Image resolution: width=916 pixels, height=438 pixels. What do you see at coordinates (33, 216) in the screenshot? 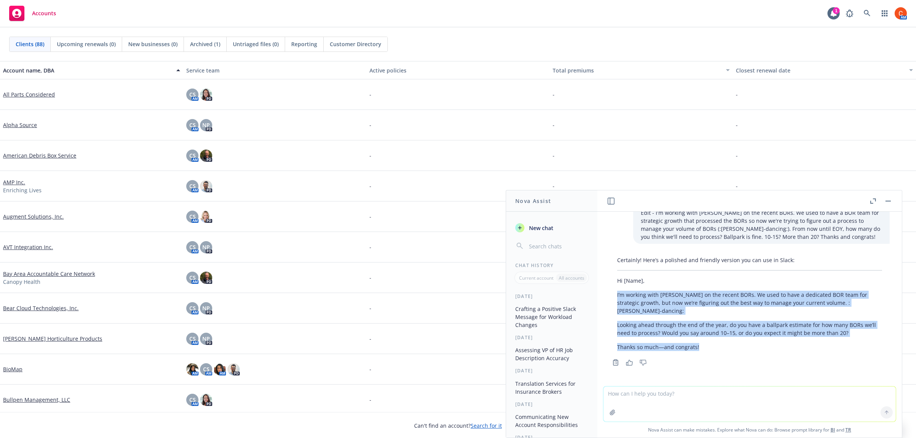
I see `a: Augment Solutions, Inc.` at bounding box center [33, 216].